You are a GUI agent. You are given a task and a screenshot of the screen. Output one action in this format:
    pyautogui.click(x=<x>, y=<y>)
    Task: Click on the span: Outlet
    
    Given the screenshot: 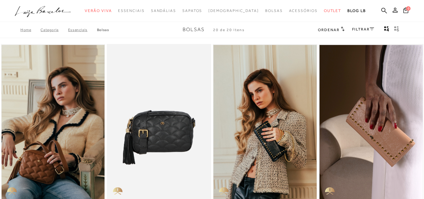 What is the action you would take?
    pyautogui.click(x=333, y=11)
    